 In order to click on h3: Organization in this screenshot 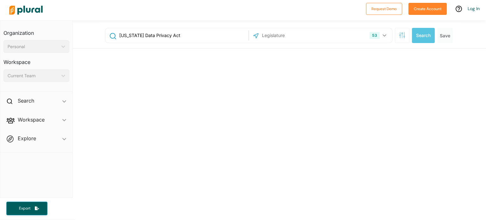, I will do `click(36, 31)`.